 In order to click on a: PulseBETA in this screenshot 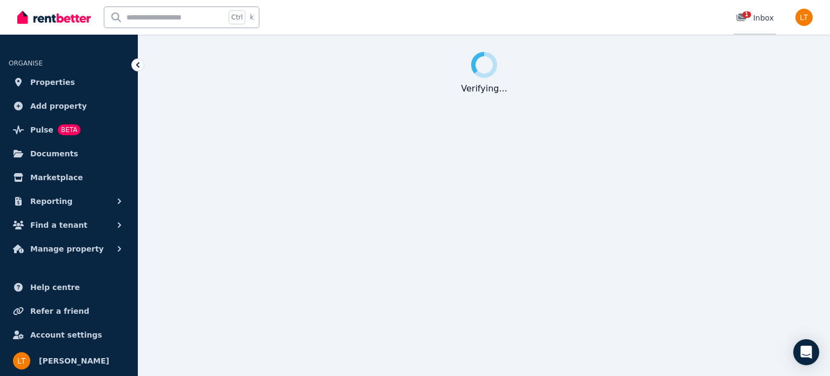, I will do `click(69, 130)`.